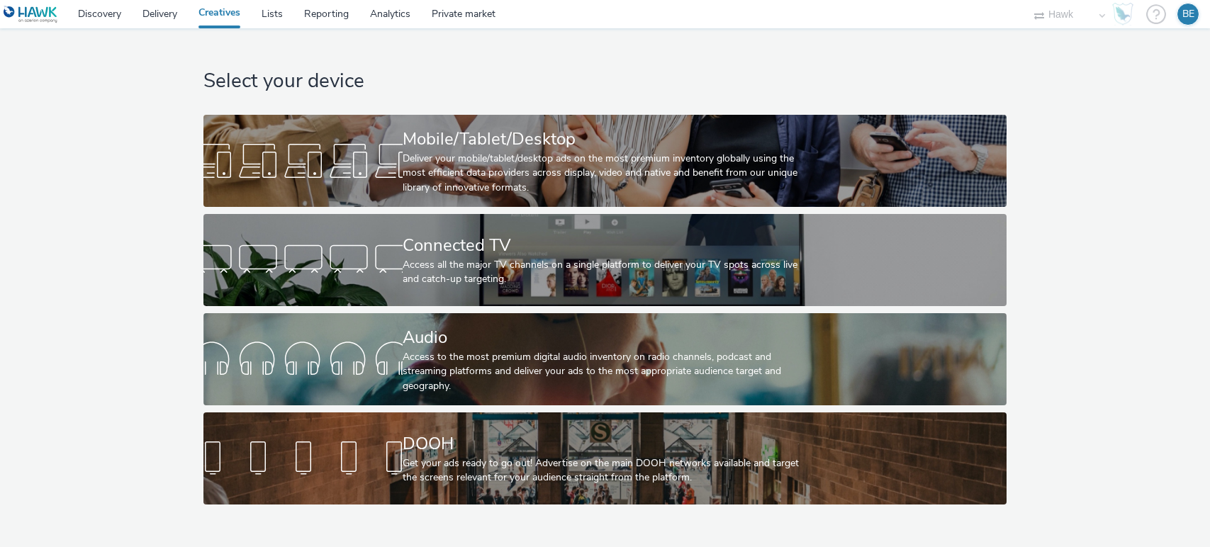 This screenshot has height=547, width=1210. What do you see at coordinates (604, 260) in the screenshot?
I see `a: Connected TVAccess all the major TV channels on a single platform to deliver your TV spots across...` at bounding box center [604, 260].